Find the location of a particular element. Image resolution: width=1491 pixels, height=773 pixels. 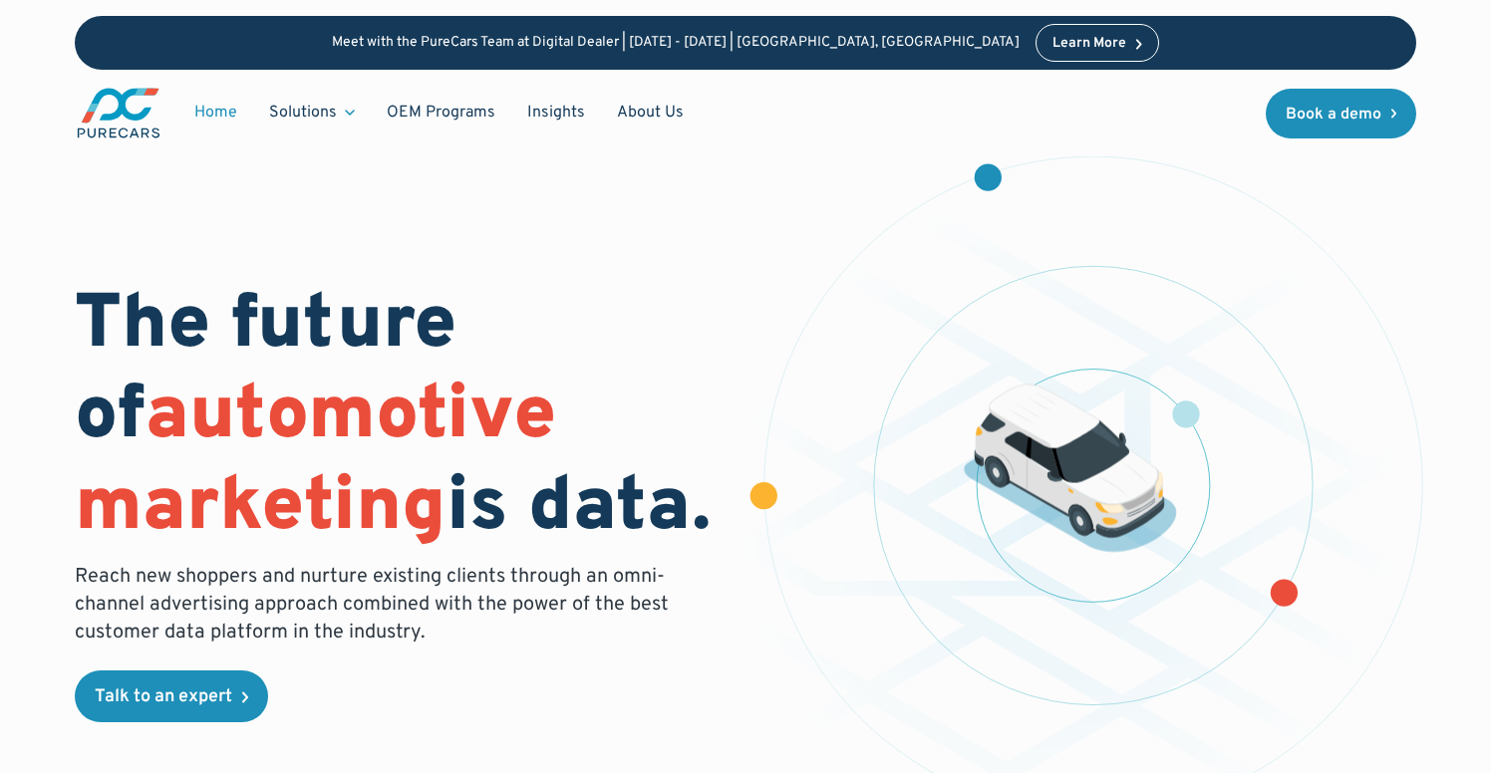

img: illustration of a vehicle is located at coordinates (1070, 468).